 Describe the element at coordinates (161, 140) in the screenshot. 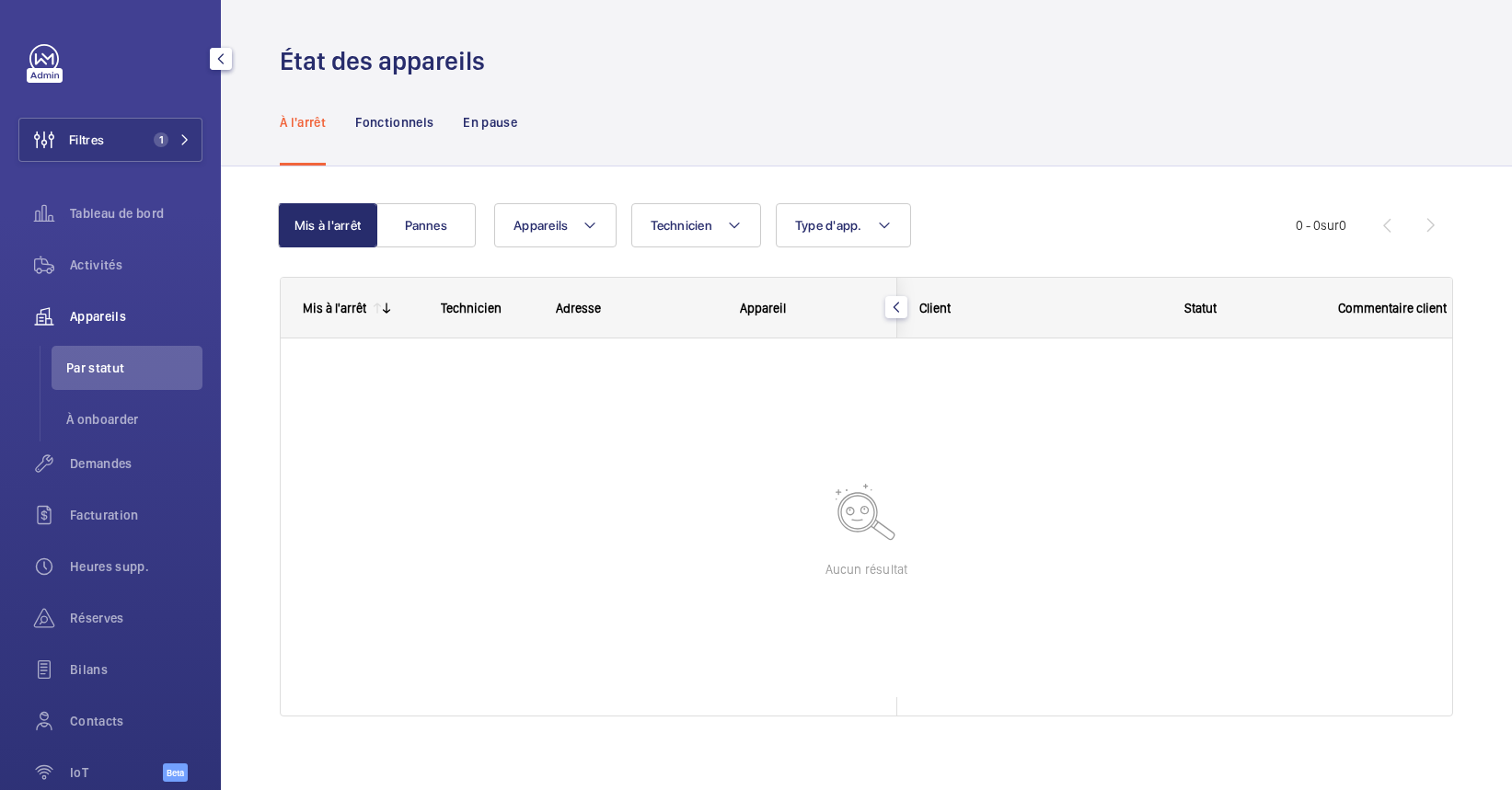

I see `span: 1` at that location.